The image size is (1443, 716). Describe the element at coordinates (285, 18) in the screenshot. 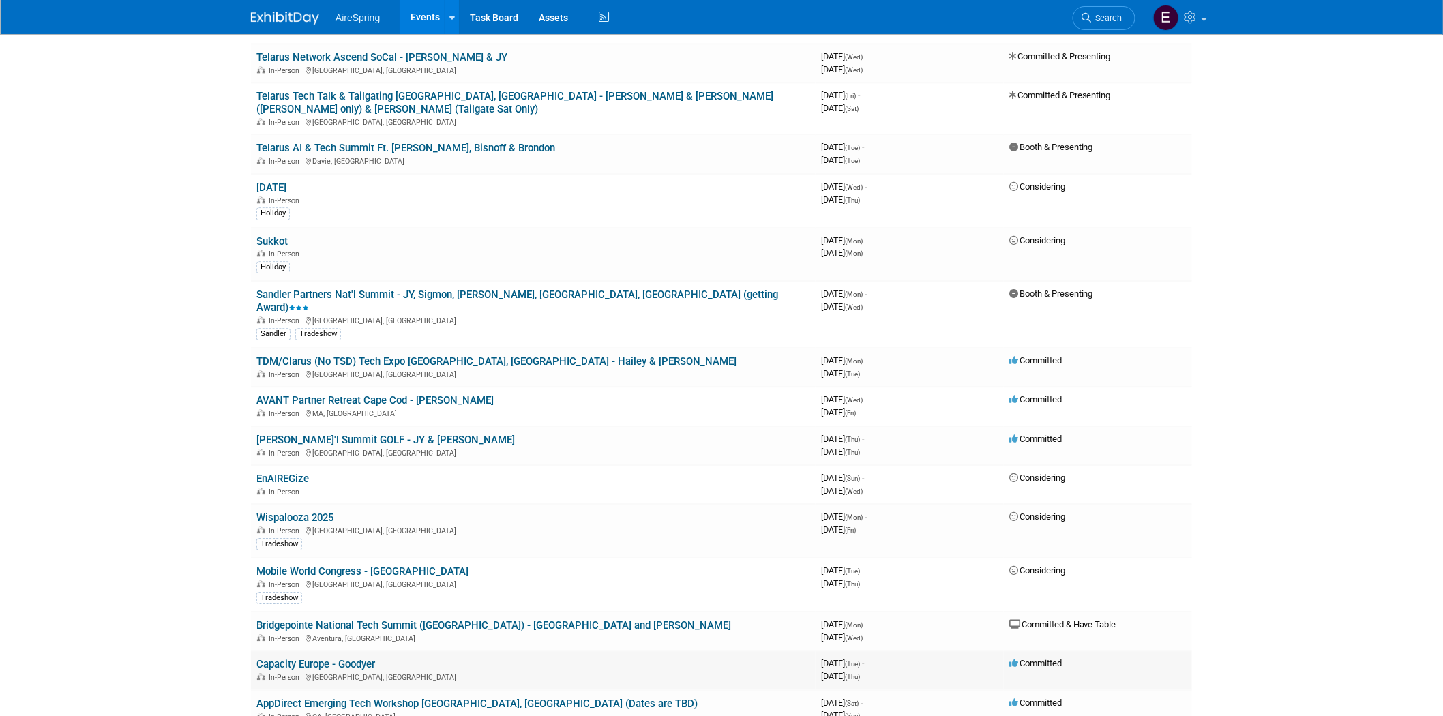

I see `img: ExhibitDay` at that location.